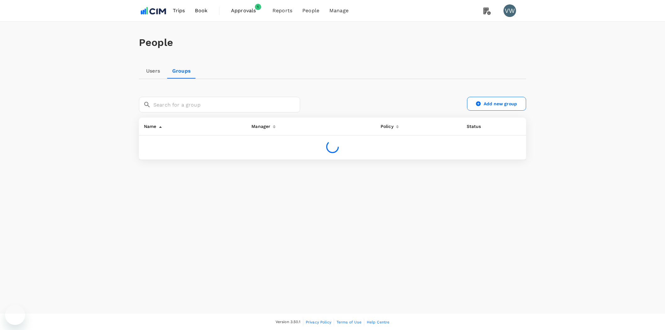 The width and height of the screenshot is (665, 330). What do you see at coordinates (332, 42) in the screenshot?
I see `h1: People` at bounding box center [332, 42].